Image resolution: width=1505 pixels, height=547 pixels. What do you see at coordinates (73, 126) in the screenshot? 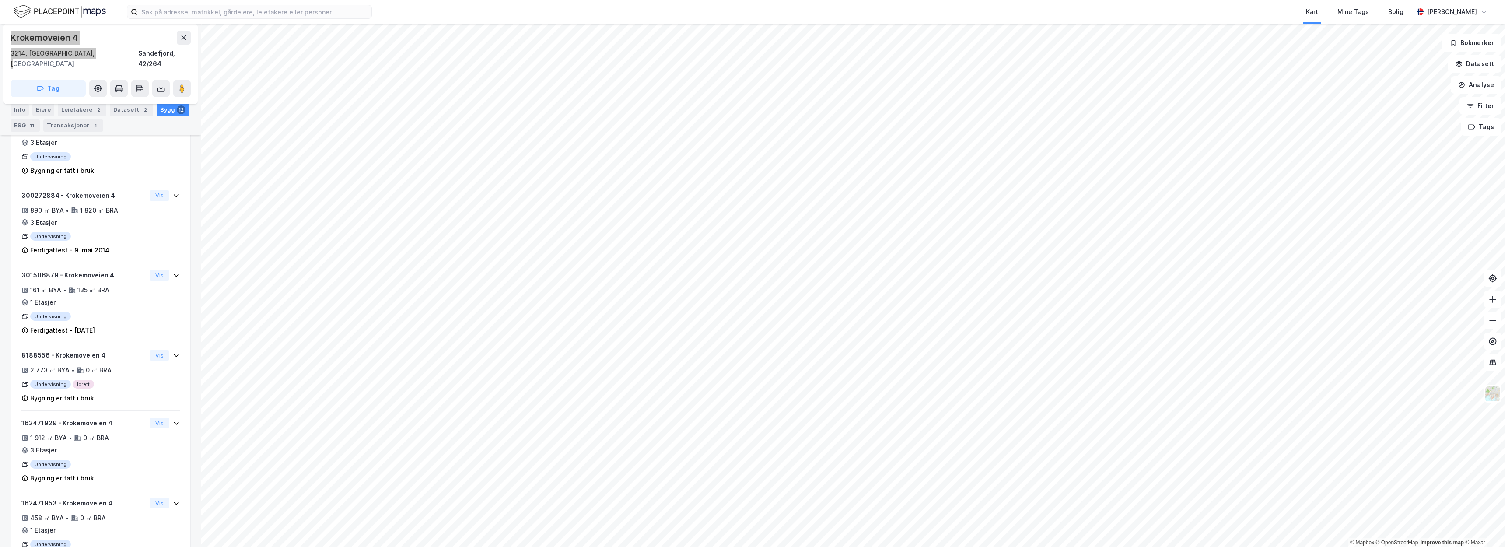
I see `div: Transaksjoner` at bounding box center [73, 126].